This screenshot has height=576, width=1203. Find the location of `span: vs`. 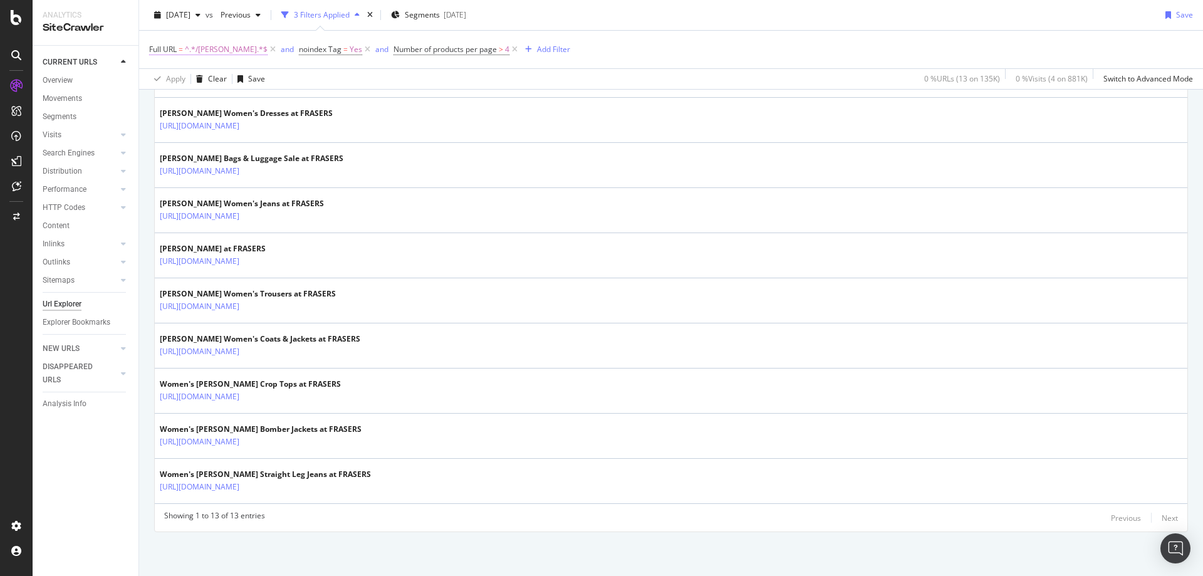

span: vs is located at coordinates (211, 14).